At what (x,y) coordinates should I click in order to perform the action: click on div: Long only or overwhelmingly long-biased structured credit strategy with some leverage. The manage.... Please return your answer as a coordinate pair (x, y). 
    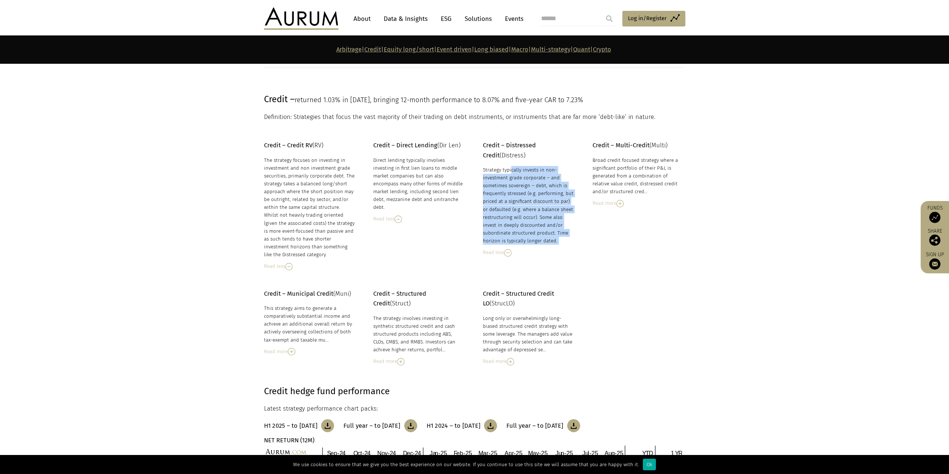
    Looking at the image, I should click on (528, 334).